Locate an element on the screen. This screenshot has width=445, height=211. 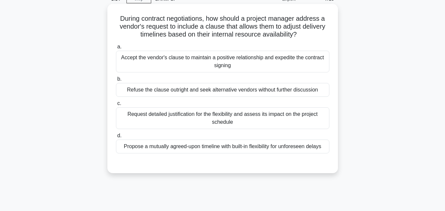
h5: During contract negotiations, how should a project manager address a vendor's request to include ... is located at coordinates (223, 27).